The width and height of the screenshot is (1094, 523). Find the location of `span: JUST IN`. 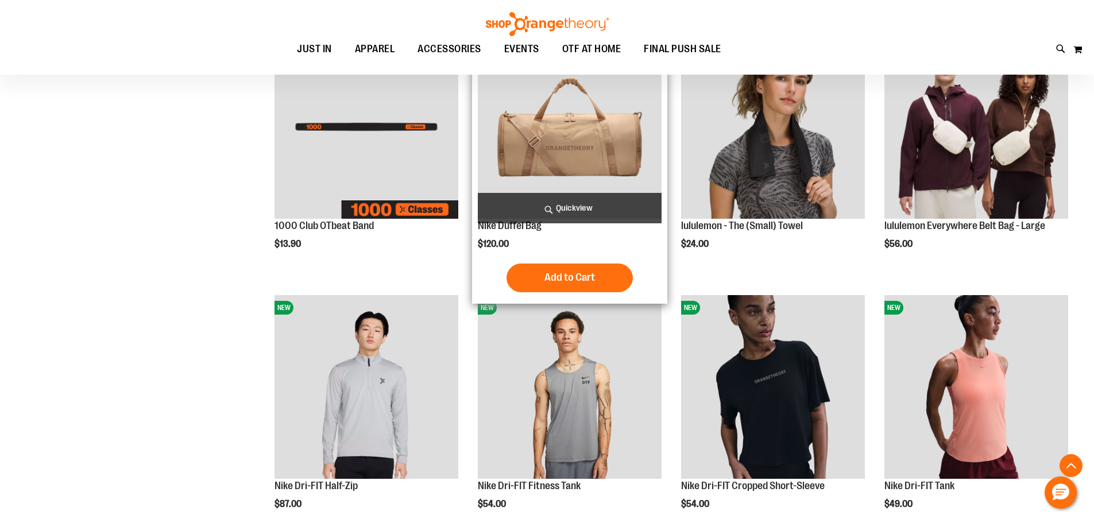

span: JUST IN is located at coordinates (314, 49).